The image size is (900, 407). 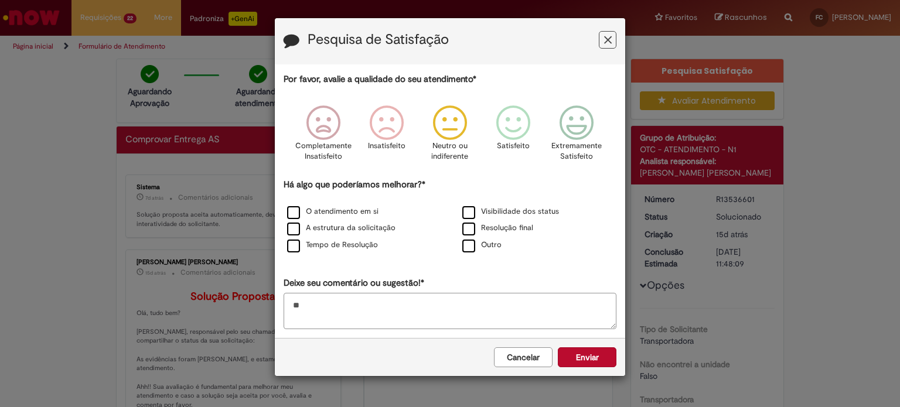 I want to click on div: Neutro ou indiferente, so click(x=450, y=136).